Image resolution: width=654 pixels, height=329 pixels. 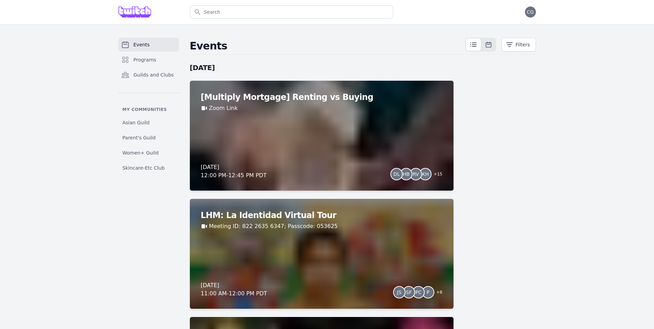 What do you see at coordinates (399, 292) in the screenshot?
I see `span: JS` at bounding box center [399, 292].